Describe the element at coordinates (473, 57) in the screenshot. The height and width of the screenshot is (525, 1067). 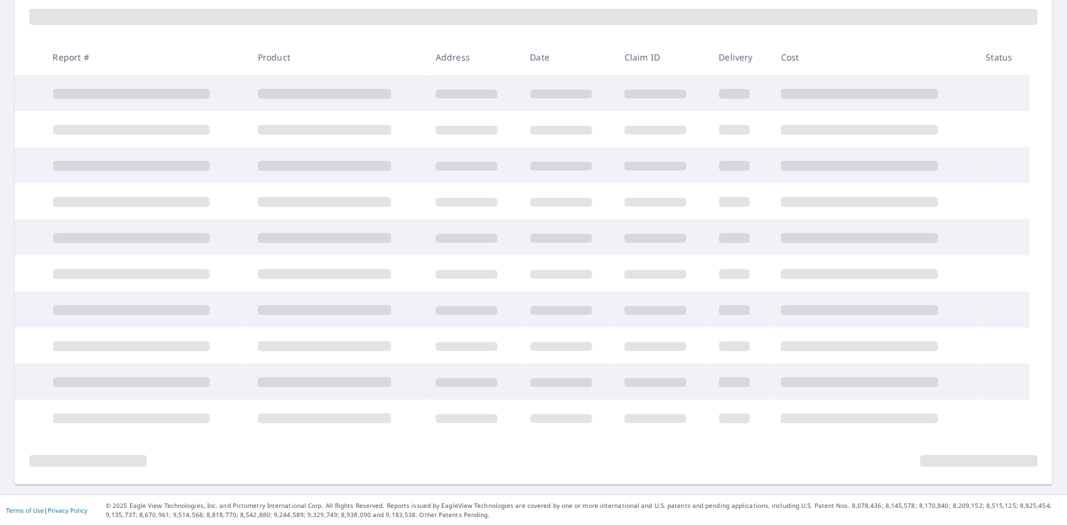
I see `th: Address` at that location.